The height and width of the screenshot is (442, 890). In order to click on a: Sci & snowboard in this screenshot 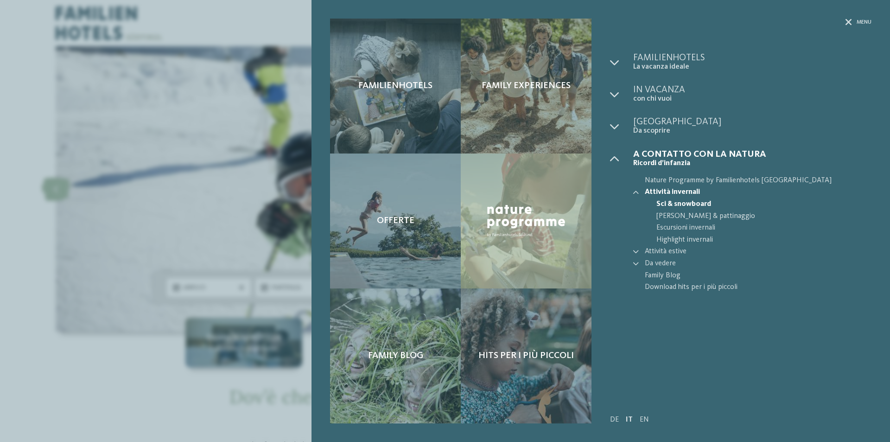, I will do `click(764, 204)`.